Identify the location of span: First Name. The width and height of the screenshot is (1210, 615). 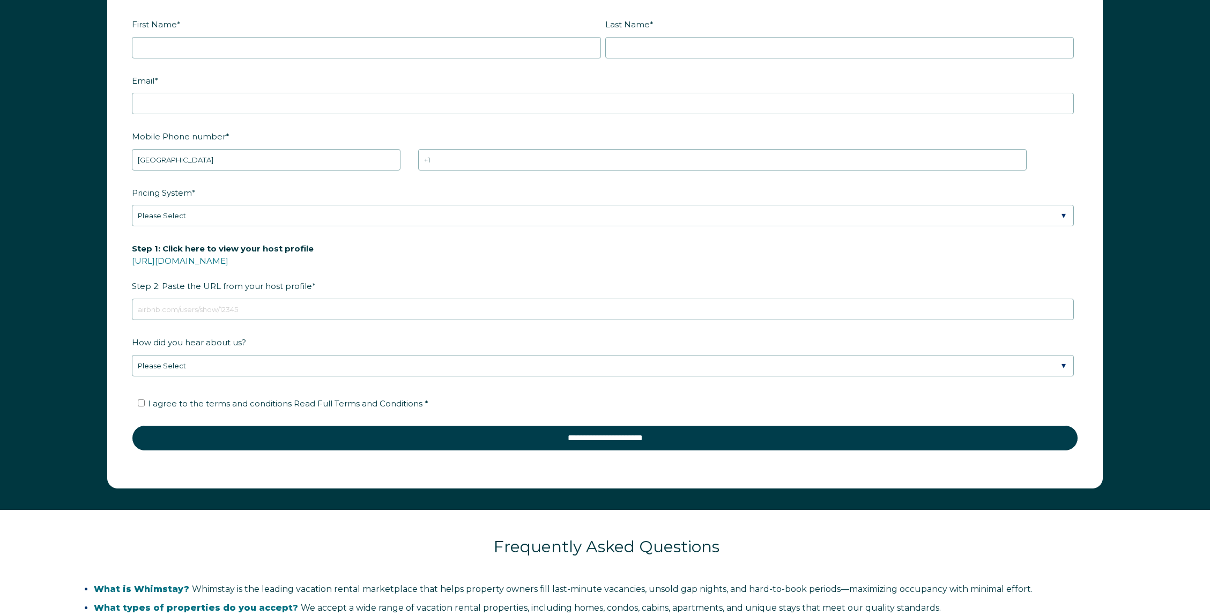
(154, 24).